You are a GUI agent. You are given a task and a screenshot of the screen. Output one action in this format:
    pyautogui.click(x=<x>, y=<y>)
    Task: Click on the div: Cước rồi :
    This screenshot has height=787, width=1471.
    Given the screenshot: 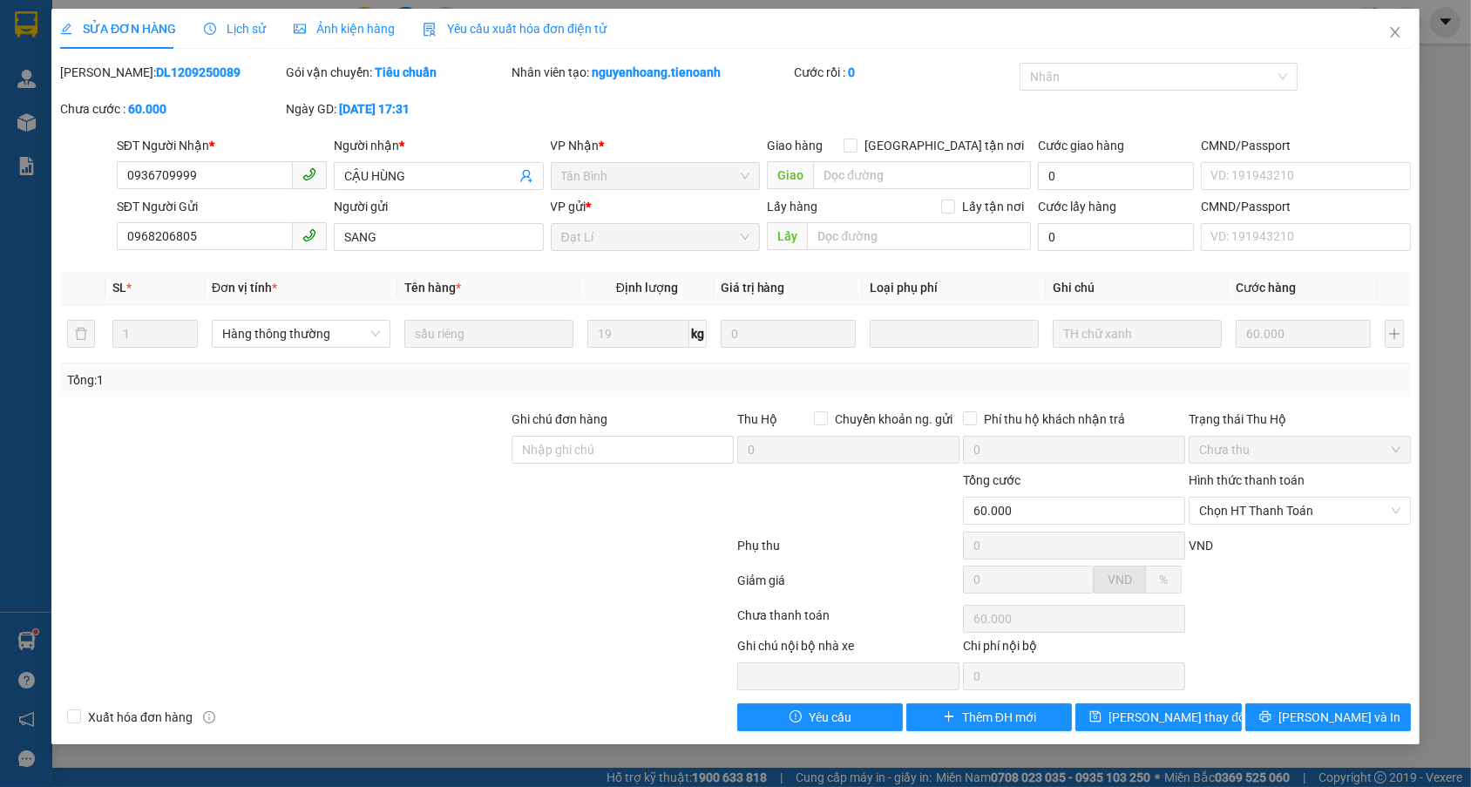 What is the action you would take?
    pyautogui.click(x=905, y=72)
    